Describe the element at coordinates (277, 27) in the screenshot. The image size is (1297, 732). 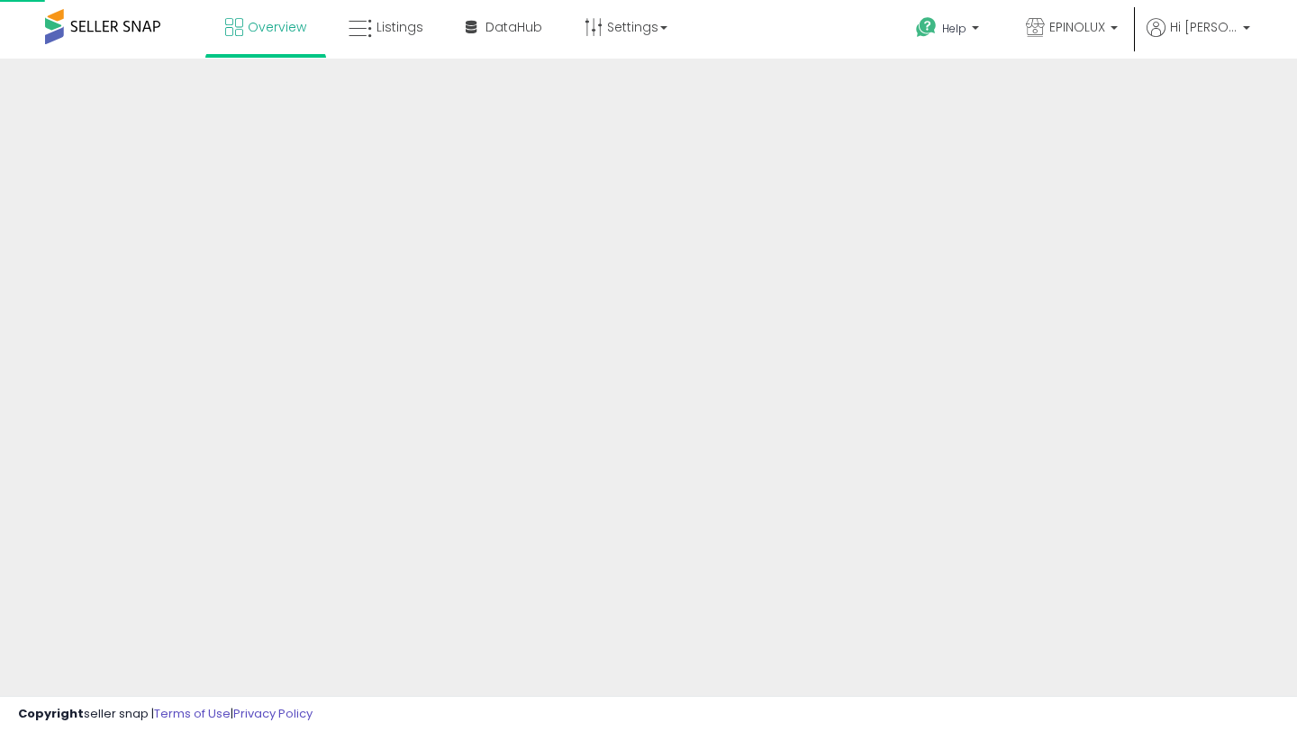
I see `span: Overview` at that location.